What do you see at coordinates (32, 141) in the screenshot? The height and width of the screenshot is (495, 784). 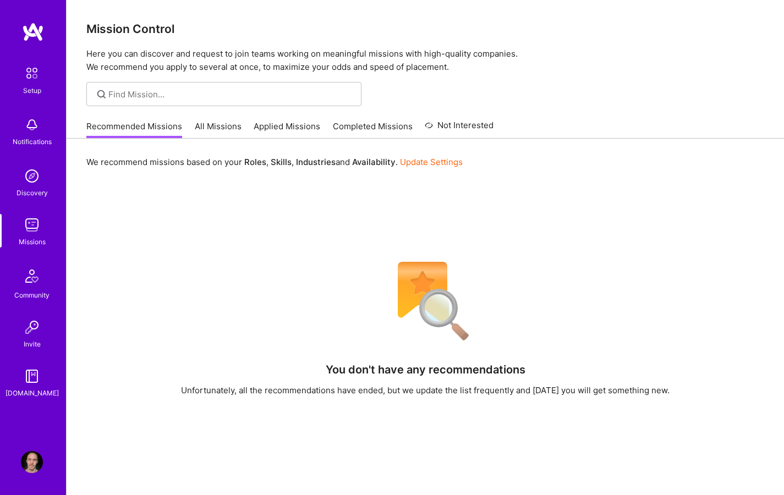 I see `div: Notifications` at bounding box center [32, 141].